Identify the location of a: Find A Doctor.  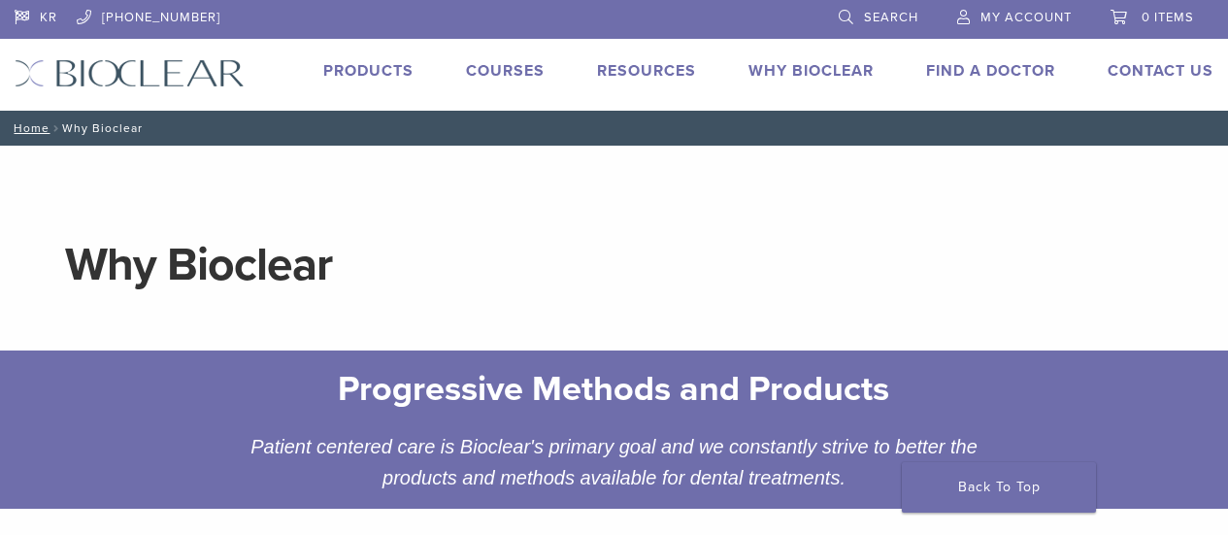
(990, 71).